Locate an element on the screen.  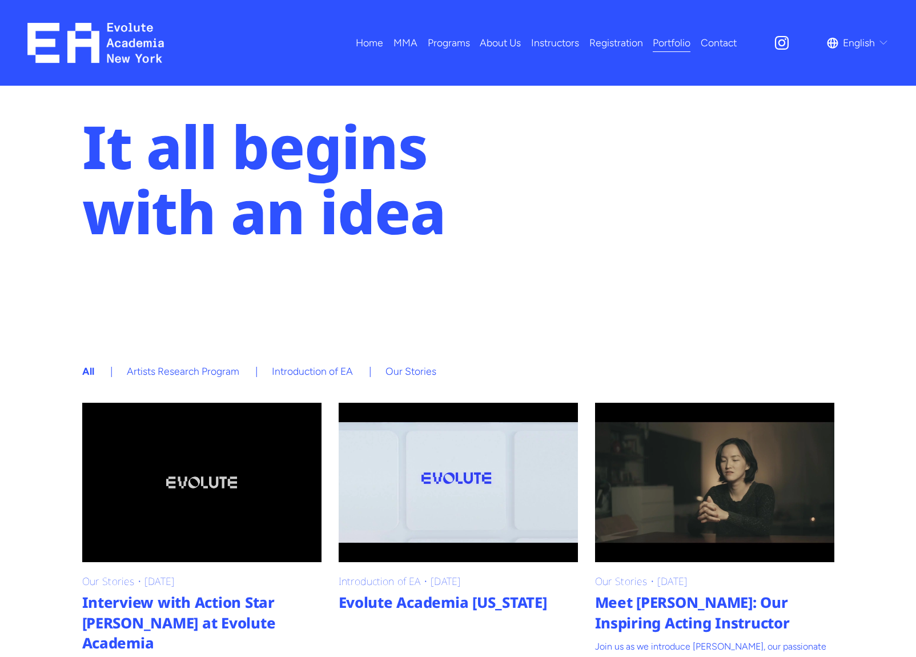
a: About Us is located at coordinates (500, 42).